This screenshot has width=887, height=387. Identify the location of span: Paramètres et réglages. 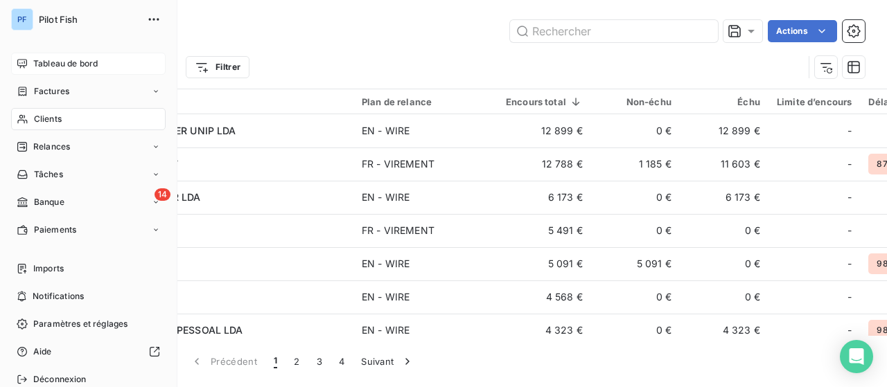
(80, 324).